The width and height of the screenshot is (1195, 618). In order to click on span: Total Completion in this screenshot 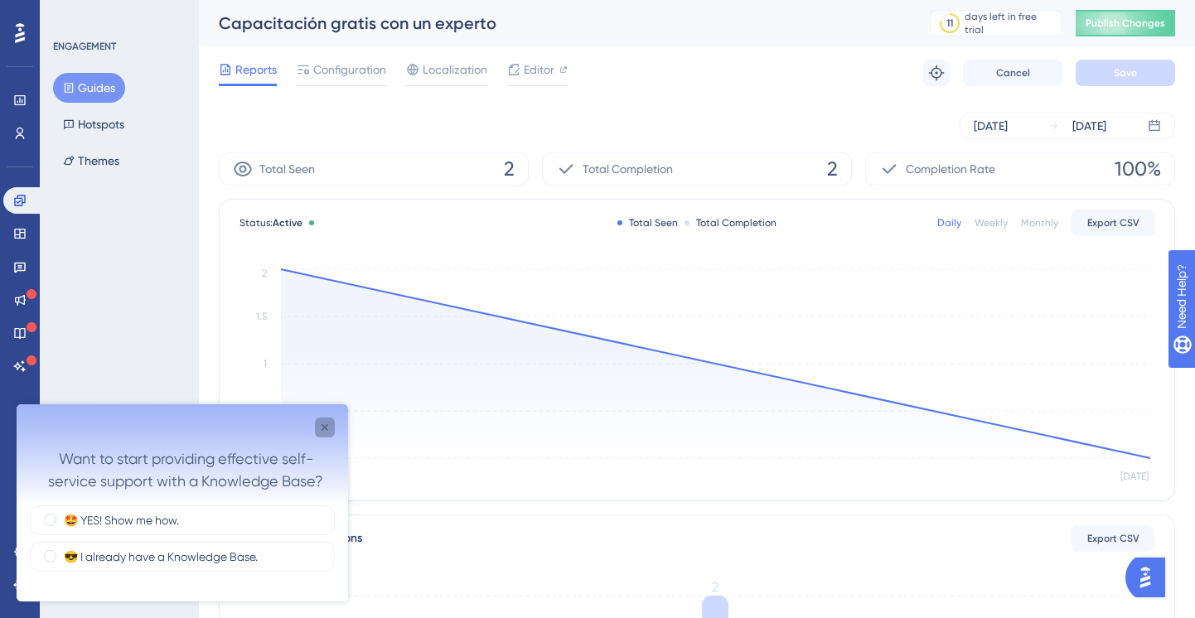, I will do `click(627, 169)`.